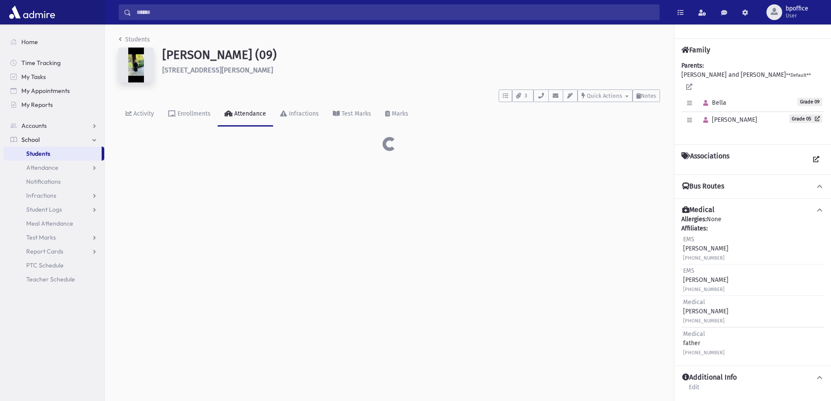  What do you see at coordinates (805, 119) in the screenshot?
I see `a: Grade 05` at bounding box center [805, 119].